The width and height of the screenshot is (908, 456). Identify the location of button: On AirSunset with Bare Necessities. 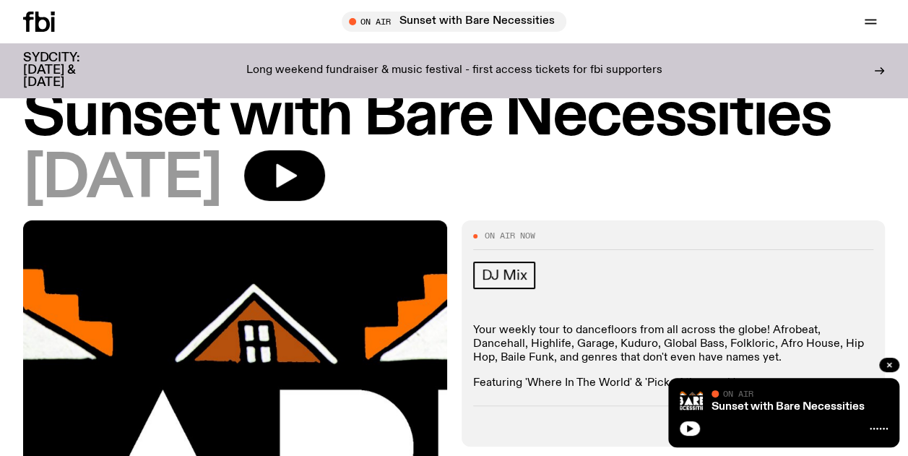
(454, 22).